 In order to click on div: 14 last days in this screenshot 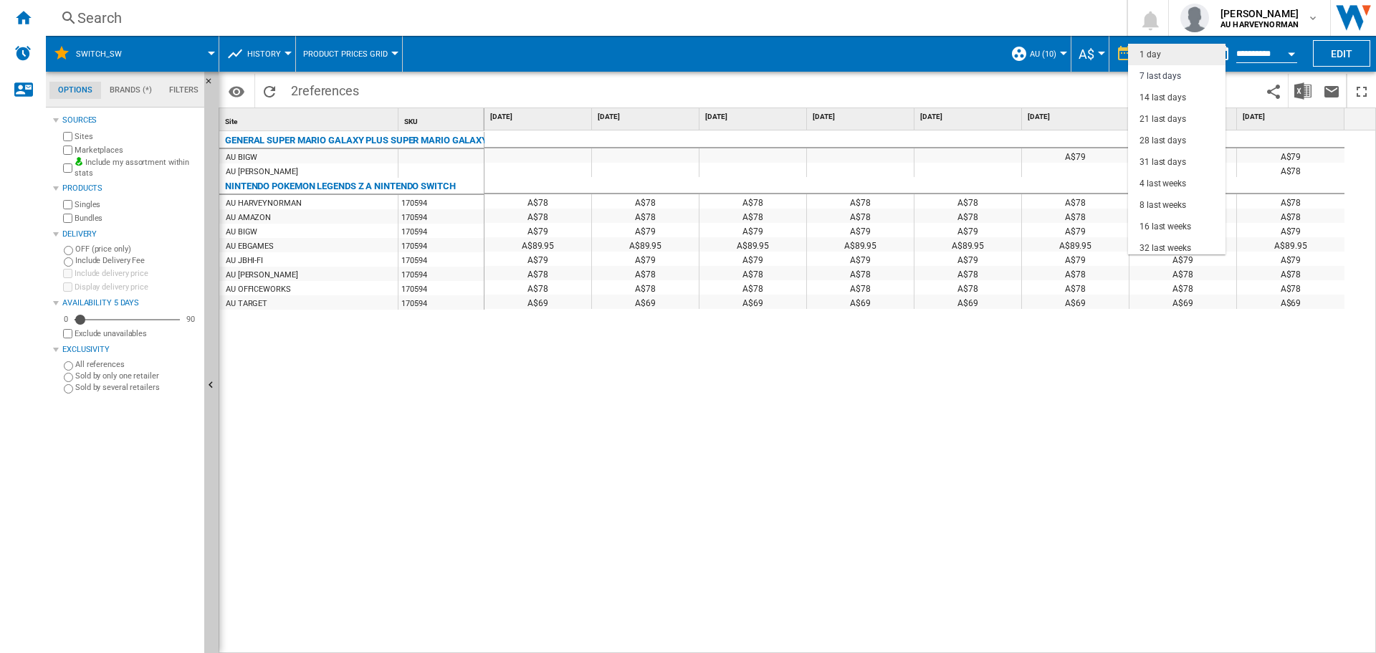, I will do `click(1163, 97)`.